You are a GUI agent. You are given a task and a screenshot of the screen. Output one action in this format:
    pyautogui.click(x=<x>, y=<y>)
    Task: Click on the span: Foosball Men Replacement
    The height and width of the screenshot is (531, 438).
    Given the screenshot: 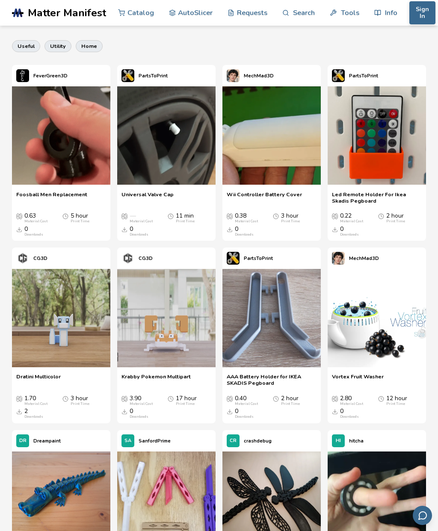 What is the action you would take?
    pyautogui.click(x=52, y=198)
    